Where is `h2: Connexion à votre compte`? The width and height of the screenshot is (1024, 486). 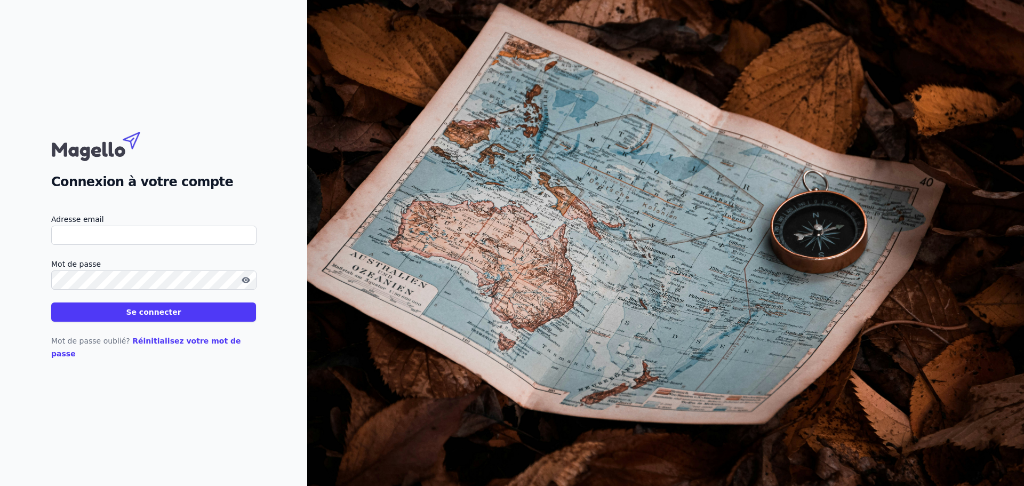 h2: Connexion à votre compte is located at coordinates (154, 182).